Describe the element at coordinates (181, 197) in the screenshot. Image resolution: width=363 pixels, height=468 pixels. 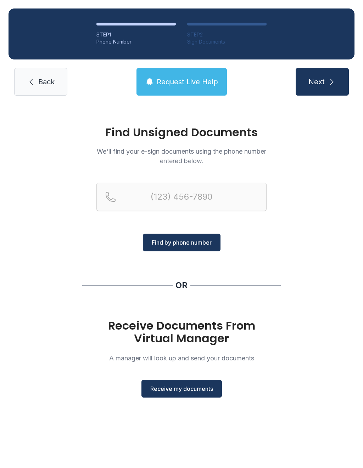
I see `input: Reservation phone number` at that location.